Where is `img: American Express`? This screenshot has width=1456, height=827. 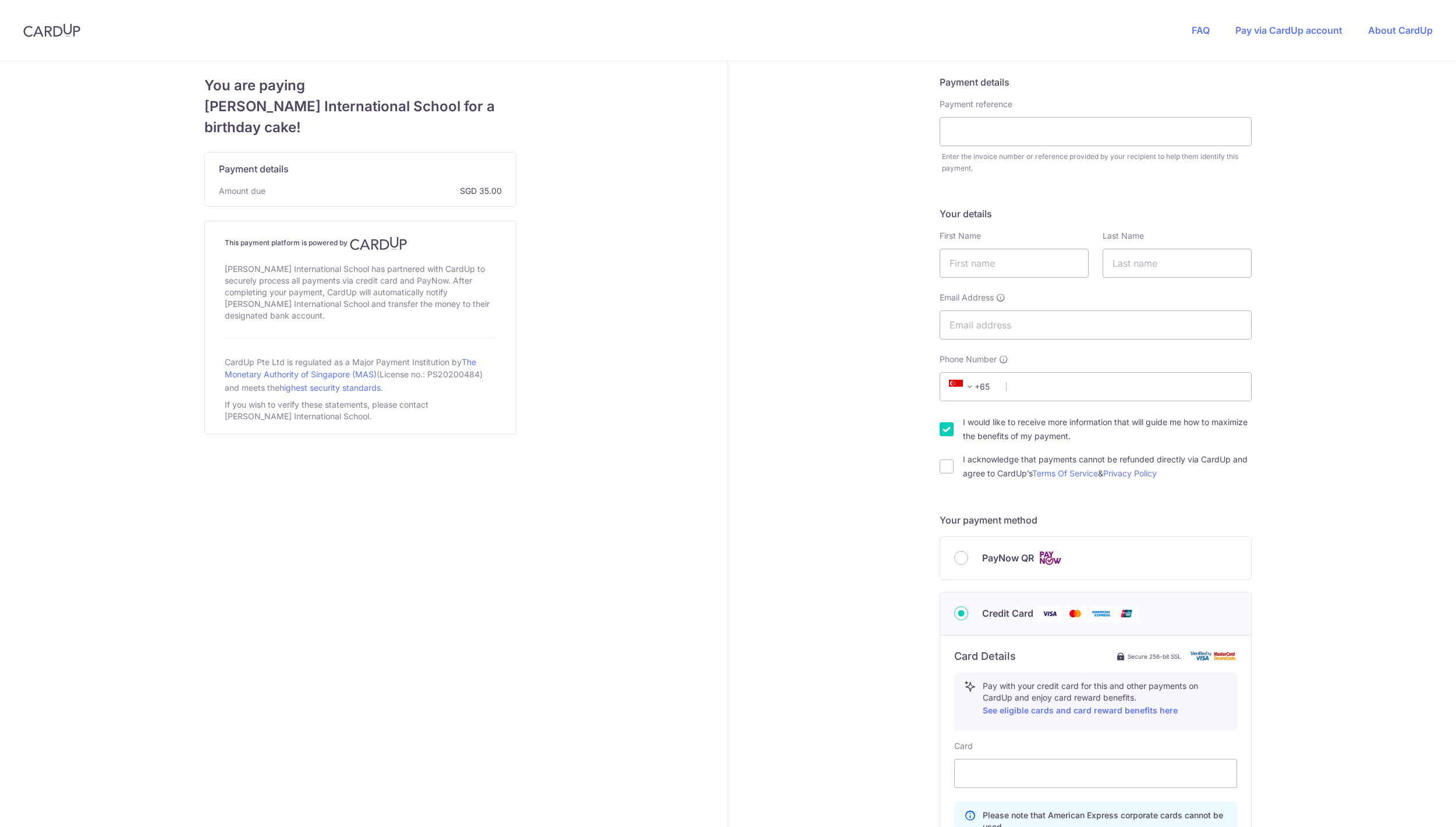
img: American Express is located at coordinates (1101, 613).